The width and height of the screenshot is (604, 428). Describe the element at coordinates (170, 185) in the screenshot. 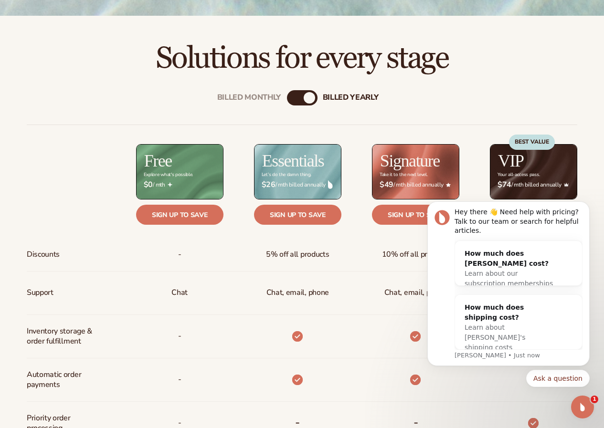

I see `img: Free_Icon_bb6e7c7e-73f8-44bd-8ed0-223ea0fc522e.png` at that location.